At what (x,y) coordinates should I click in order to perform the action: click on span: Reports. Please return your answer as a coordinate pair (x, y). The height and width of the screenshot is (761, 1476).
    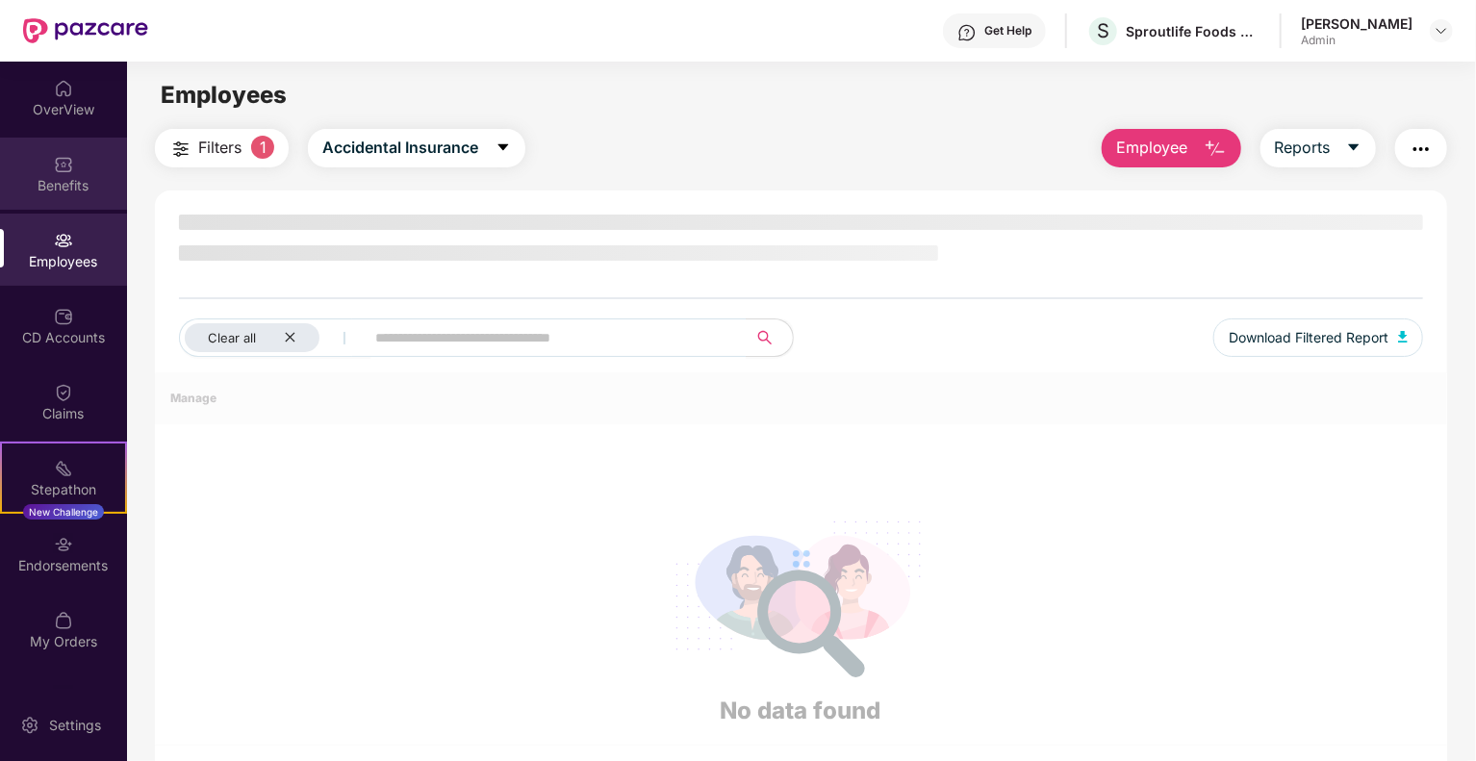
    Looking at the image, I should click on (1303, 147).